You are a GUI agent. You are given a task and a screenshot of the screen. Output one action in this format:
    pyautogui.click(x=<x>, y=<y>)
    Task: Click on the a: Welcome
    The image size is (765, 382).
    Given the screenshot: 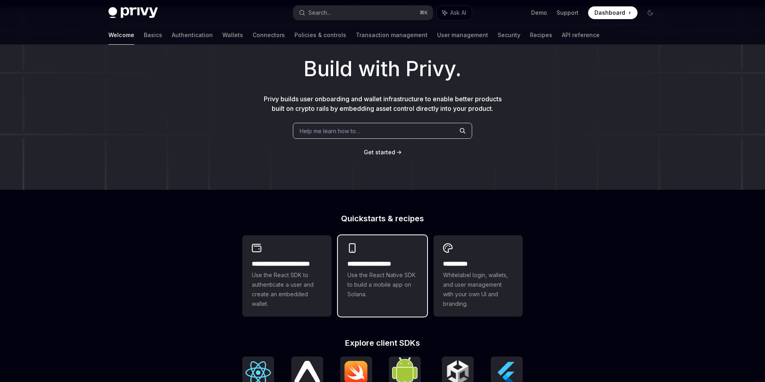 What is the action you would take?
    pyautogui.click(x=121, y=35)
    